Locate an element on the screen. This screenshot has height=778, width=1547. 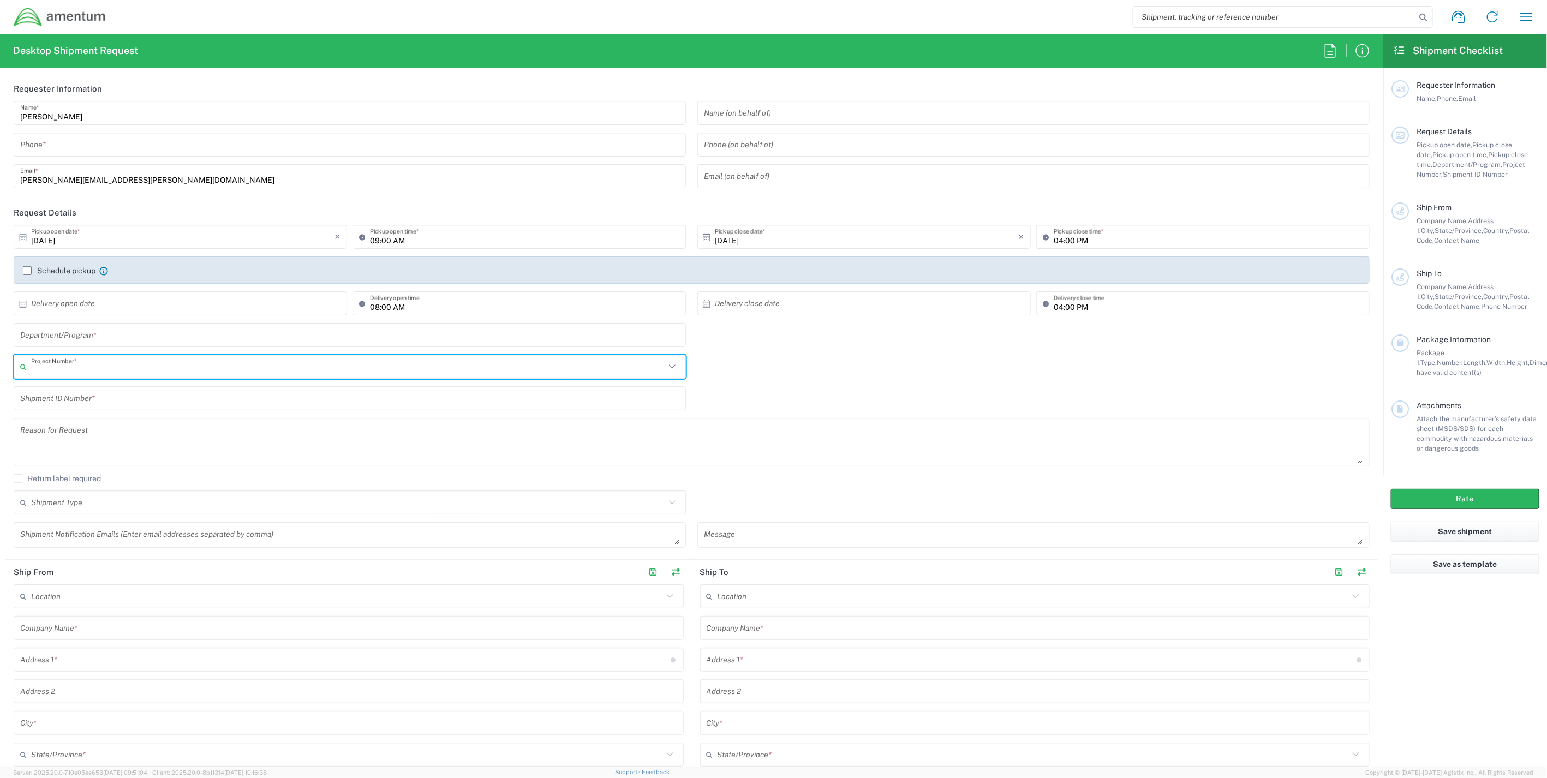
span: Department/Program, is located at coordinates (1468, 164).